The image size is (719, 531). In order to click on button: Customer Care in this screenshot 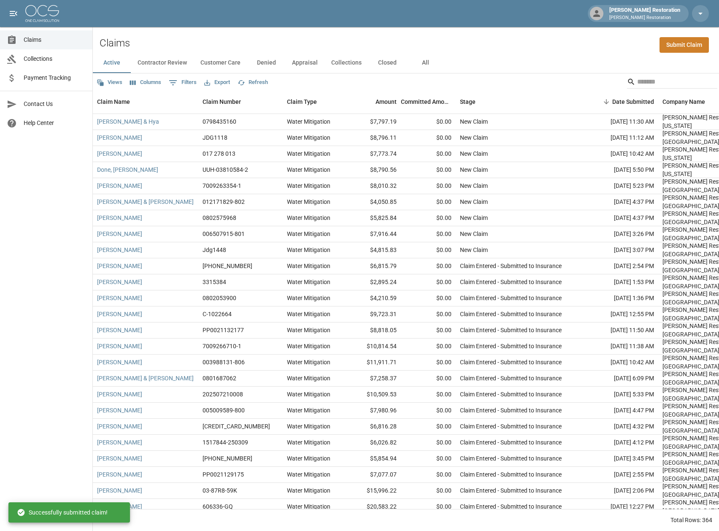, I will do `click(220, 63)`.